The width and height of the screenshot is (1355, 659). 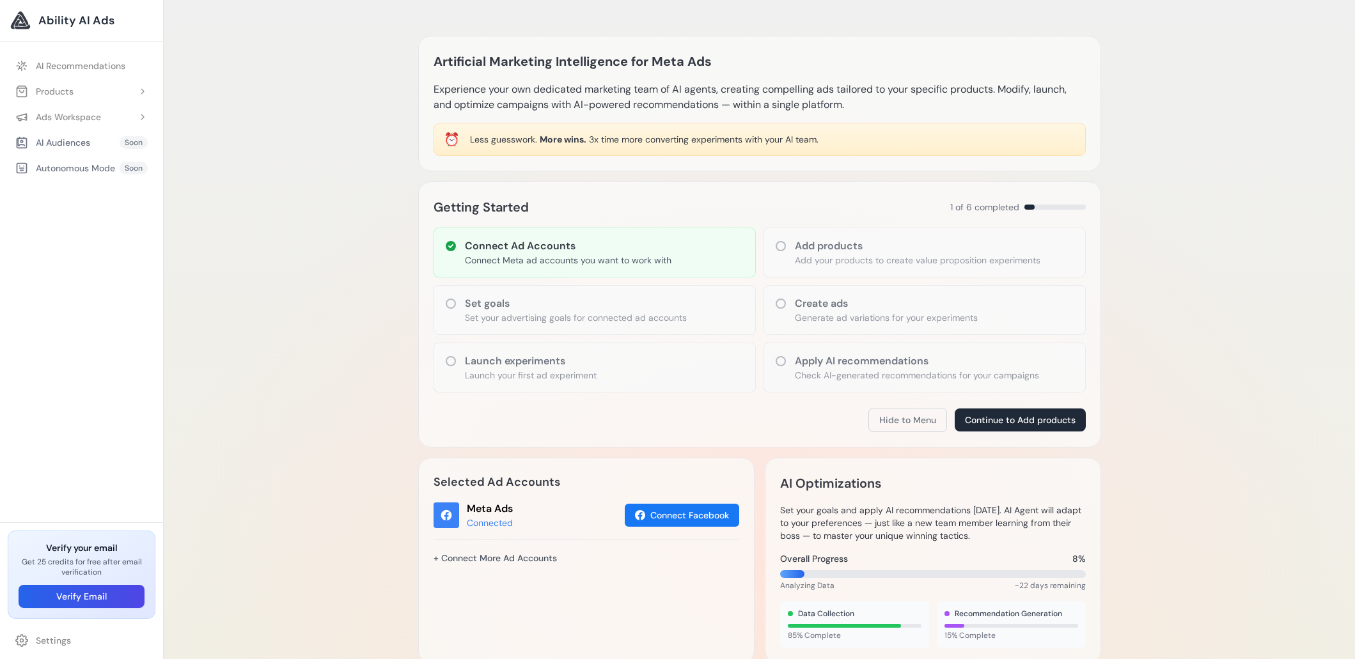 What do you see at coordinates (81, 66) in the screenshot?
I see `a: AI Recommendations` at bounding box center [81, 66].